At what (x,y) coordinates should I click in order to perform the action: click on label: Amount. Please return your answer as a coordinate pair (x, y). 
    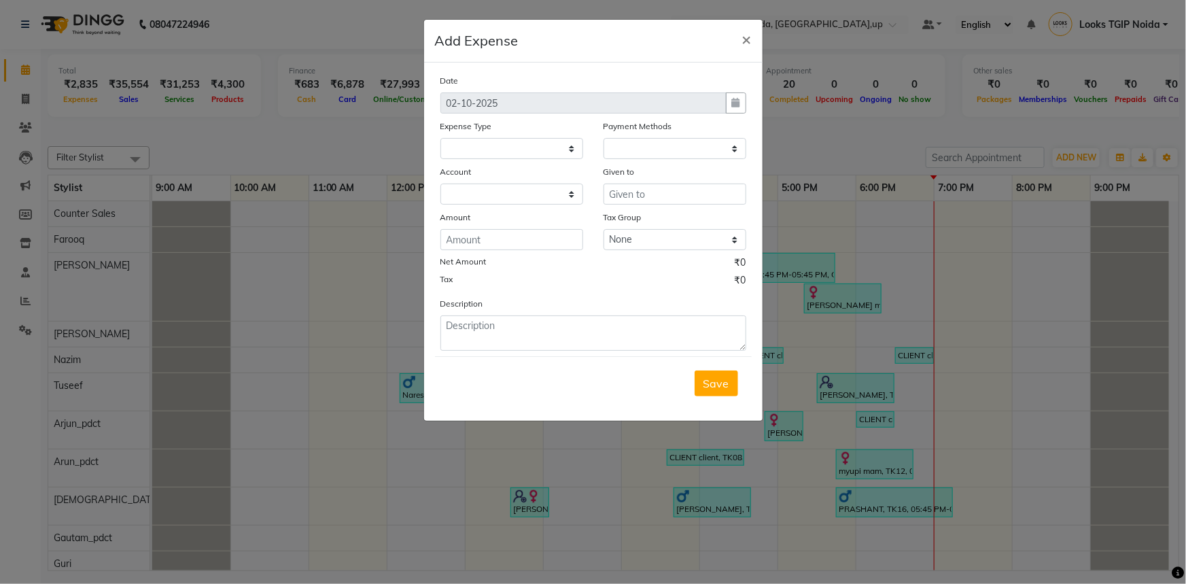
    Looking at the image, I should click on (455, 217).